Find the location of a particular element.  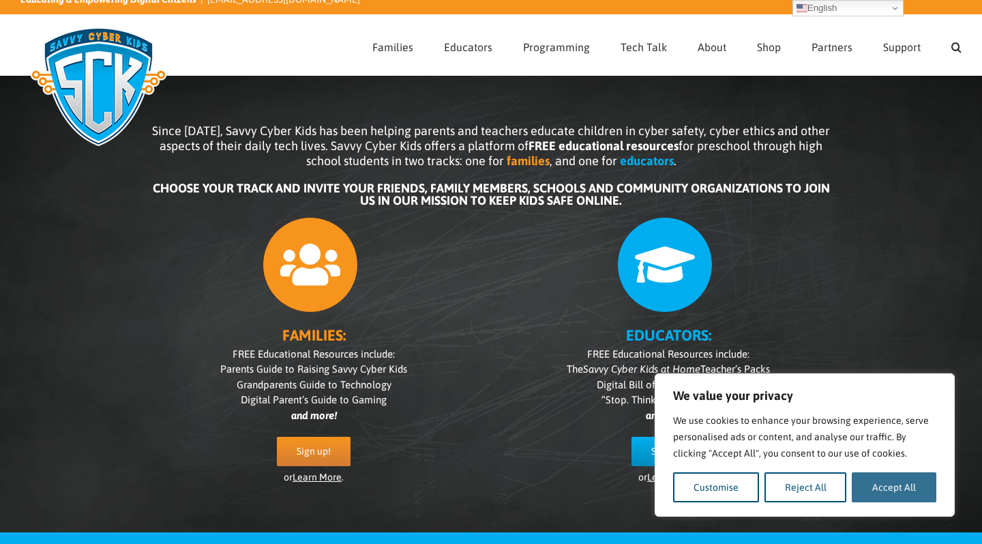

i: Savvy Cyber Kids at Home is located at coordinates (642, 368).